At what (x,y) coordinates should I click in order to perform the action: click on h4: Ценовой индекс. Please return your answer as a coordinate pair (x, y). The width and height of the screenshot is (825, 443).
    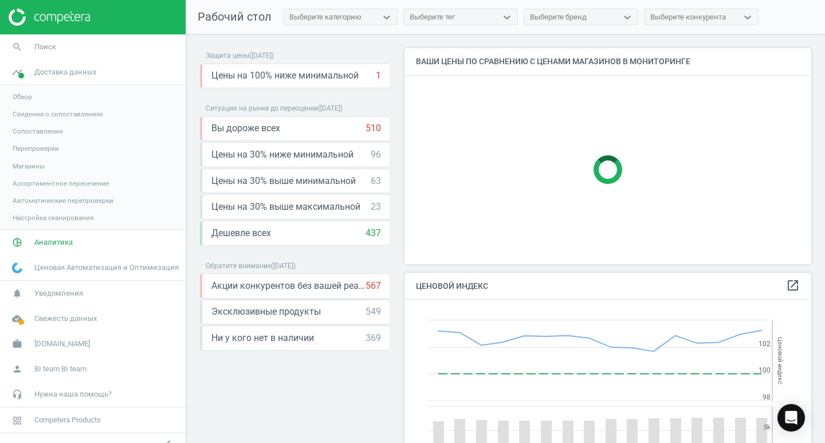
    Looking at the image, I should click on (608, 286).